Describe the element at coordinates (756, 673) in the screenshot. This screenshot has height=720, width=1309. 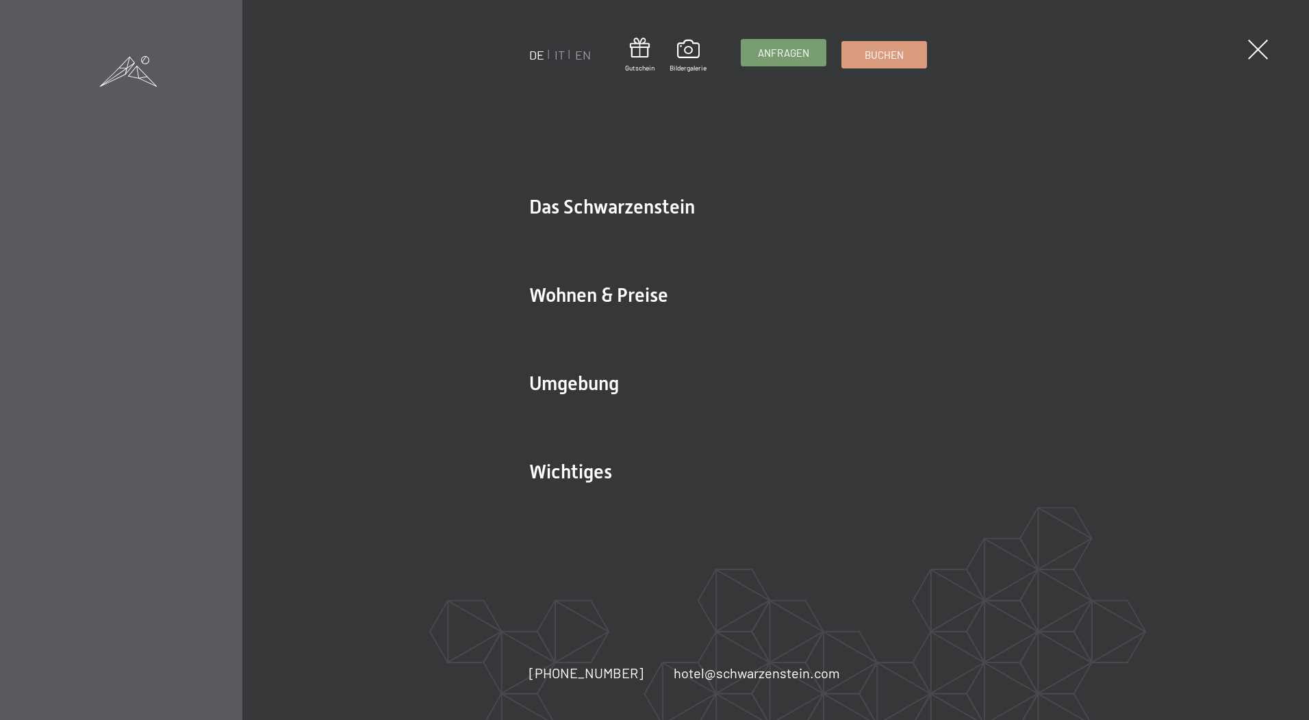
I see `a: hotel@schwarzenstein.com` at that location.